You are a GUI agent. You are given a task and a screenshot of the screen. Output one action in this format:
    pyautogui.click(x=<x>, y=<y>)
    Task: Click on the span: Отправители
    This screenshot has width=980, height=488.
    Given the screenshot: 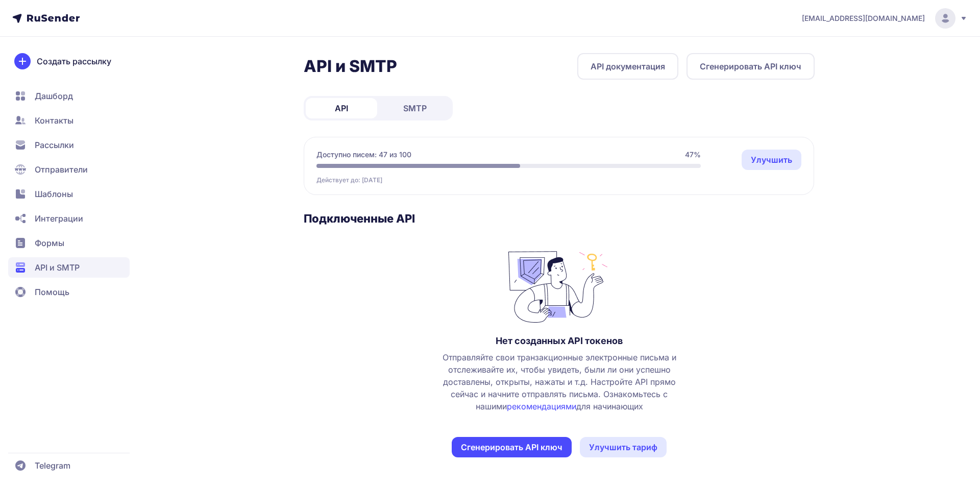 What is the action you would take?
    pyautogui.click(x=61, y=169)
    